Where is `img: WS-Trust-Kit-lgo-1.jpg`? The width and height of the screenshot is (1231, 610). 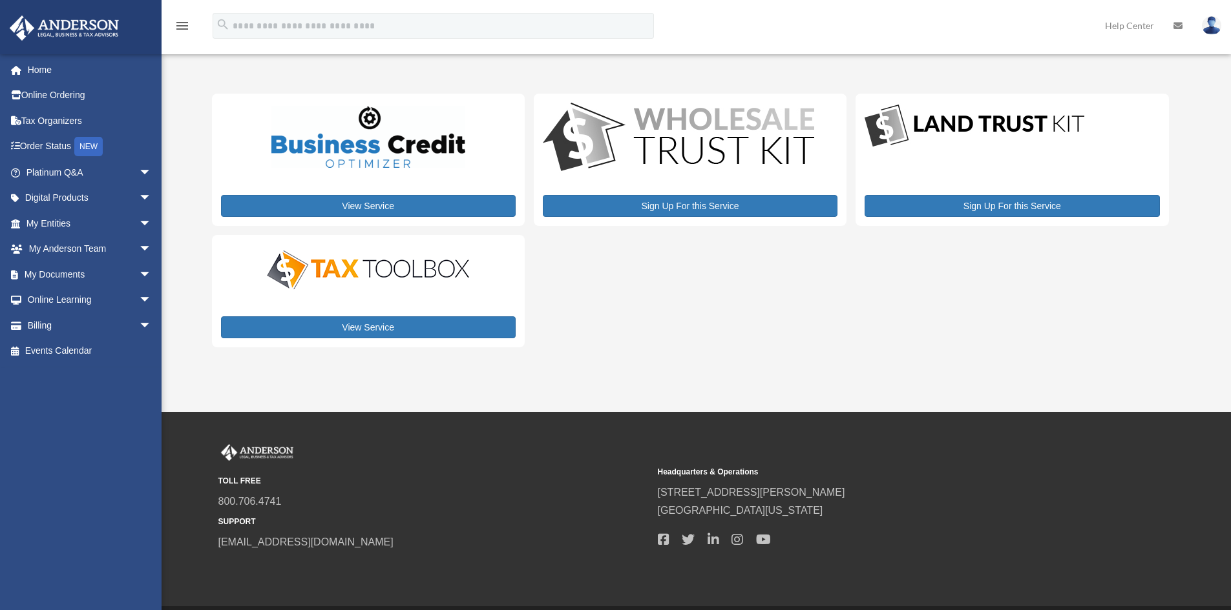 img: WS-Trust-Kit-lgo-1.jpg is located at coordinates (678, 138).